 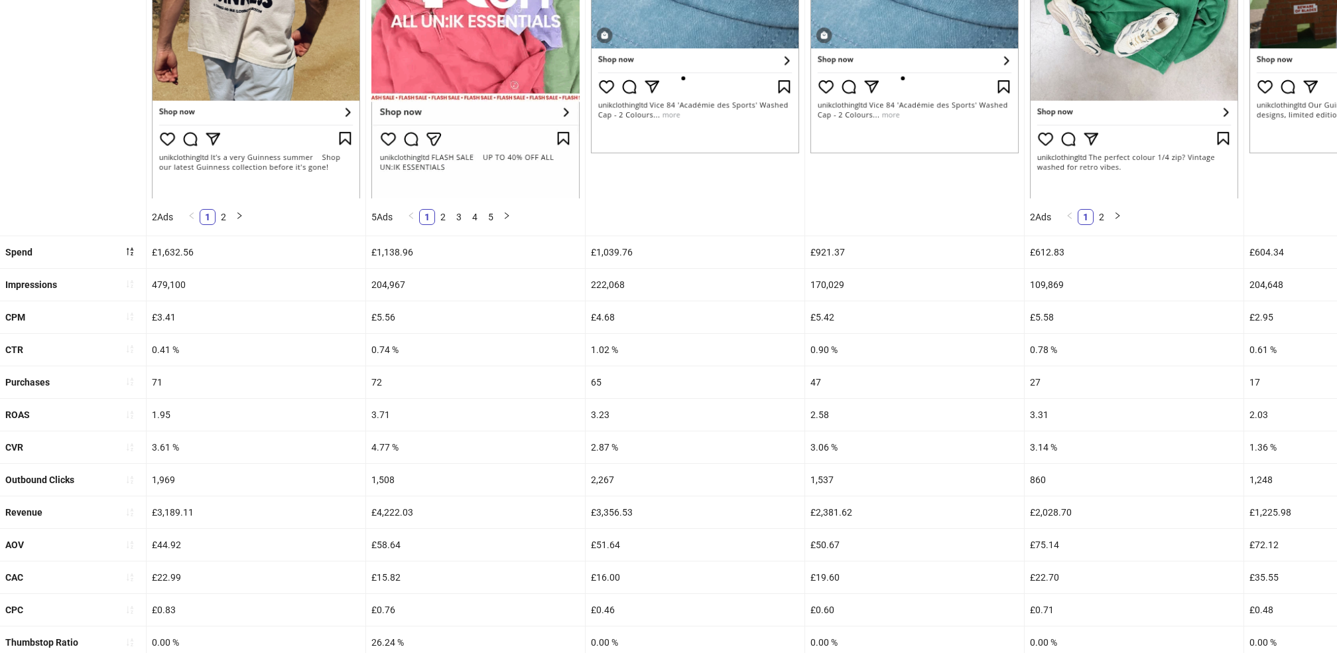 What do you see at coordinates (31, 285) in the screenshot?
I see `b: Impressions` at bounding box center [31, 285].